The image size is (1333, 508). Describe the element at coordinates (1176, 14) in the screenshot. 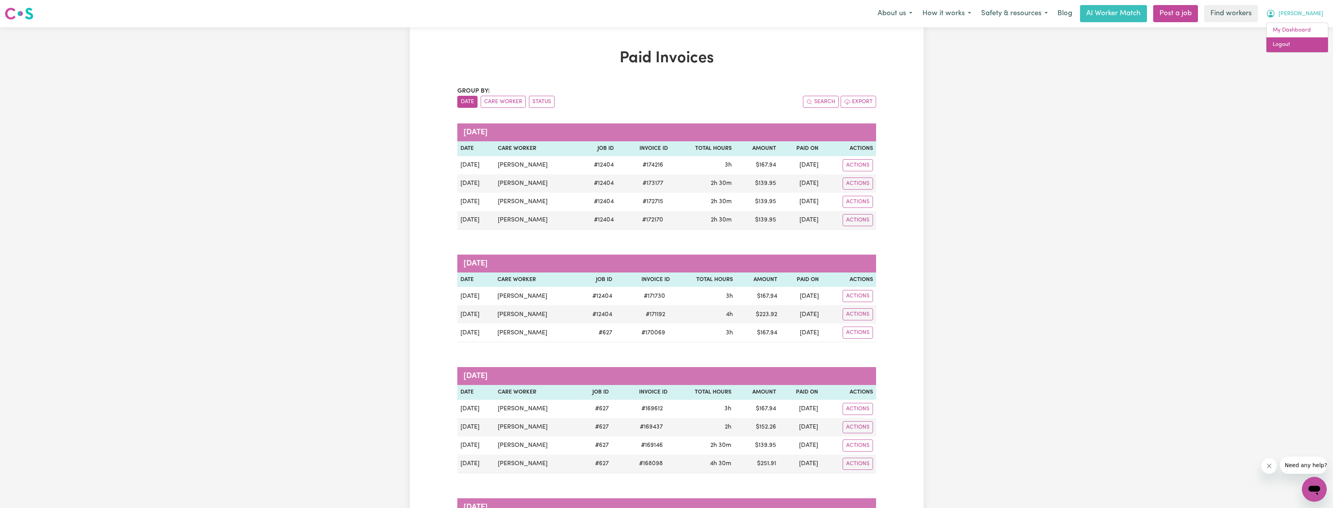

I see `a: Post a job` at that location.